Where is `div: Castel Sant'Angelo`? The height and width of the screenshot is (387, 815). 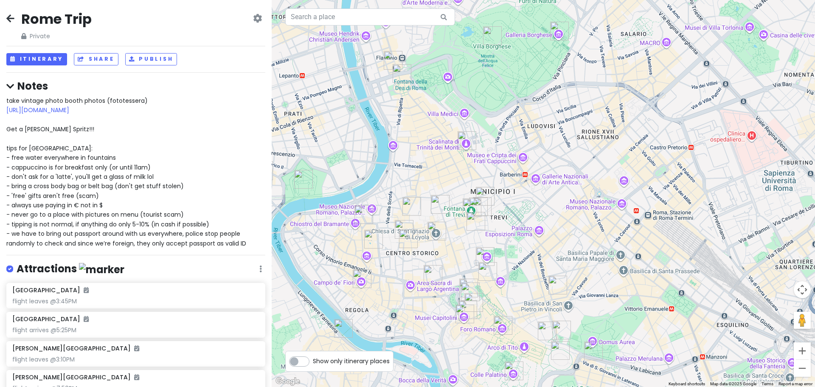
div: Castel Sant'Angelo is located at coordinates (303, 179).